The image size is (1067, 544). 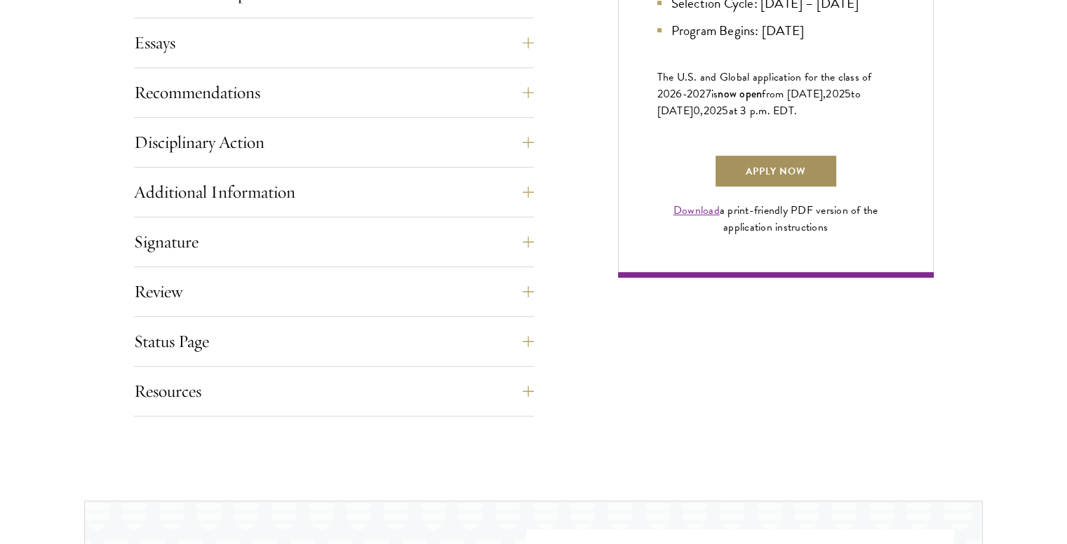 I want to click on button: Additional Information, so click(x=334, y=192).